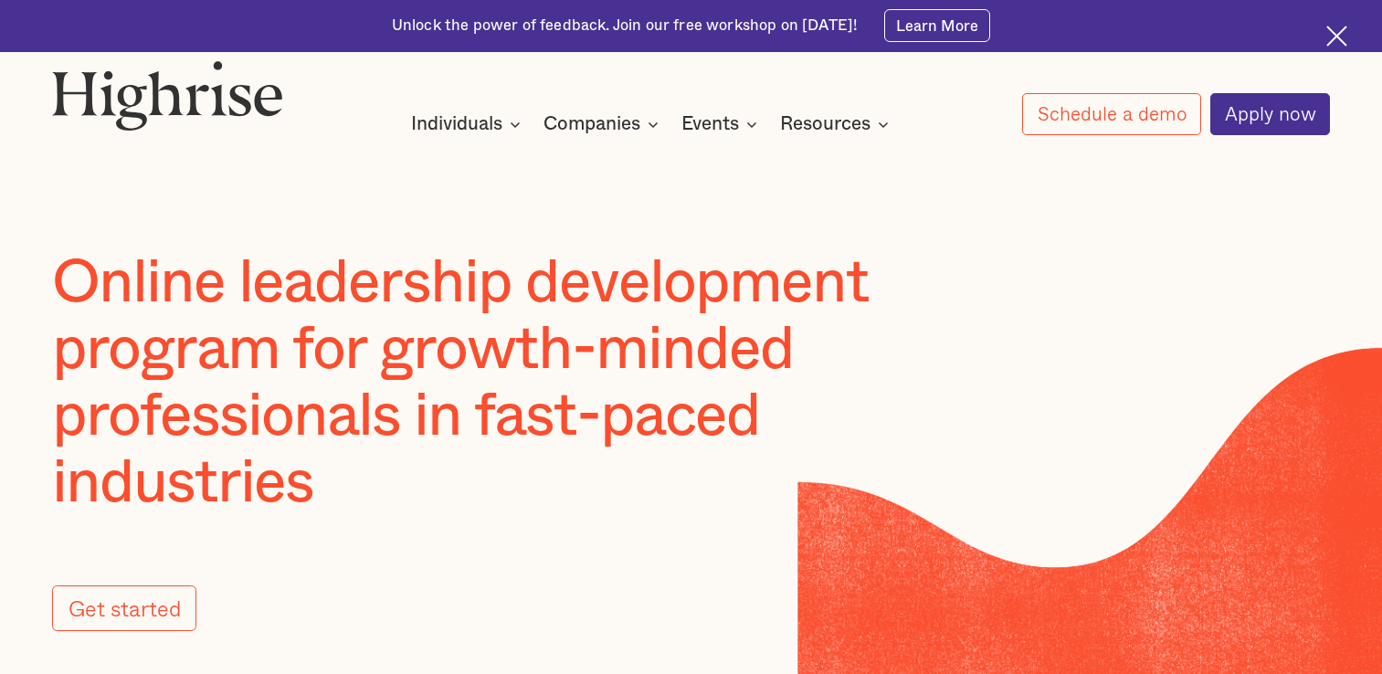  Describe the element at coordinates (1112, 114) in the screenshot. I see `a: Schedule a demo` at that location.